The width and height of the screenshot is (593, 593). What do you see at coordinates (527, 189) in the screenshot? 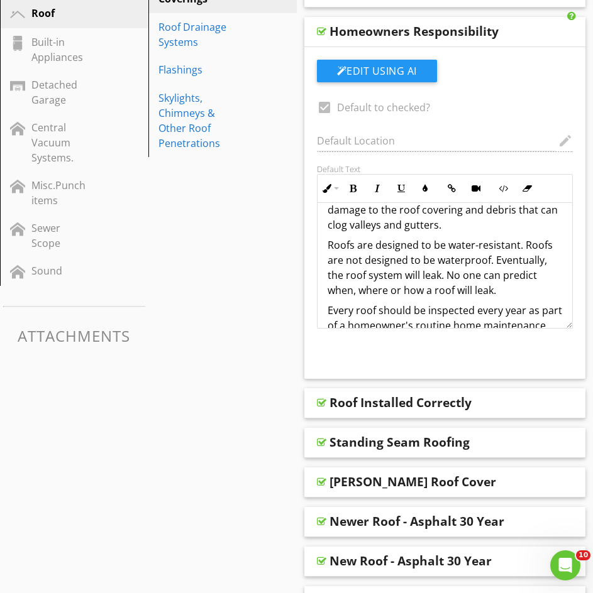
I see `button: Clear Formatting` at bounding box center [527, 189].